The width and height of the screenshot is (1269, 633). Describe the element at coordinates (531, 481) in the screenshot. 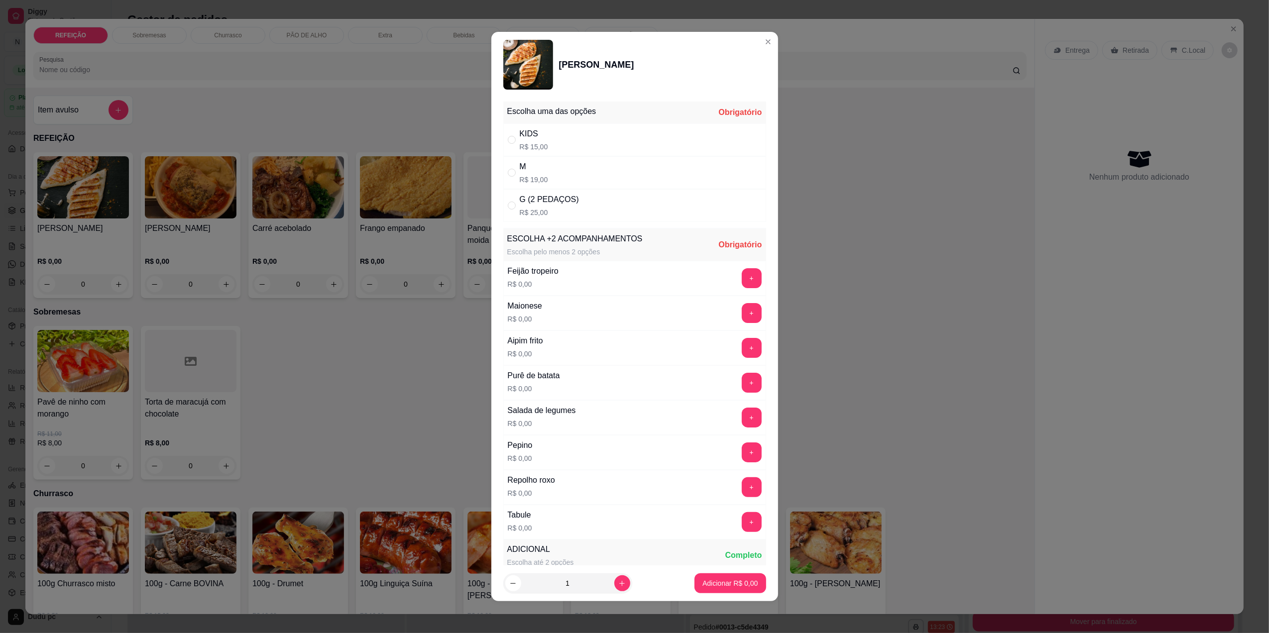

I see `div: Repolho roxo` at that location.